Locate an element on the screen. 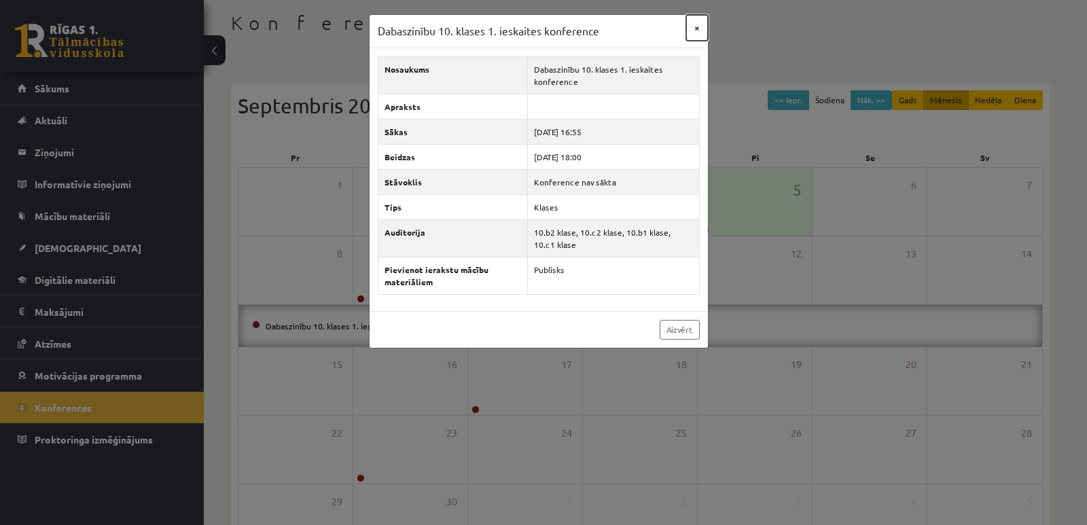 The height and width of the screenshot is (525, 1087). td: Dabaszinību 10. klases 1. ieskaites konference is located at coordinates (614, 75).